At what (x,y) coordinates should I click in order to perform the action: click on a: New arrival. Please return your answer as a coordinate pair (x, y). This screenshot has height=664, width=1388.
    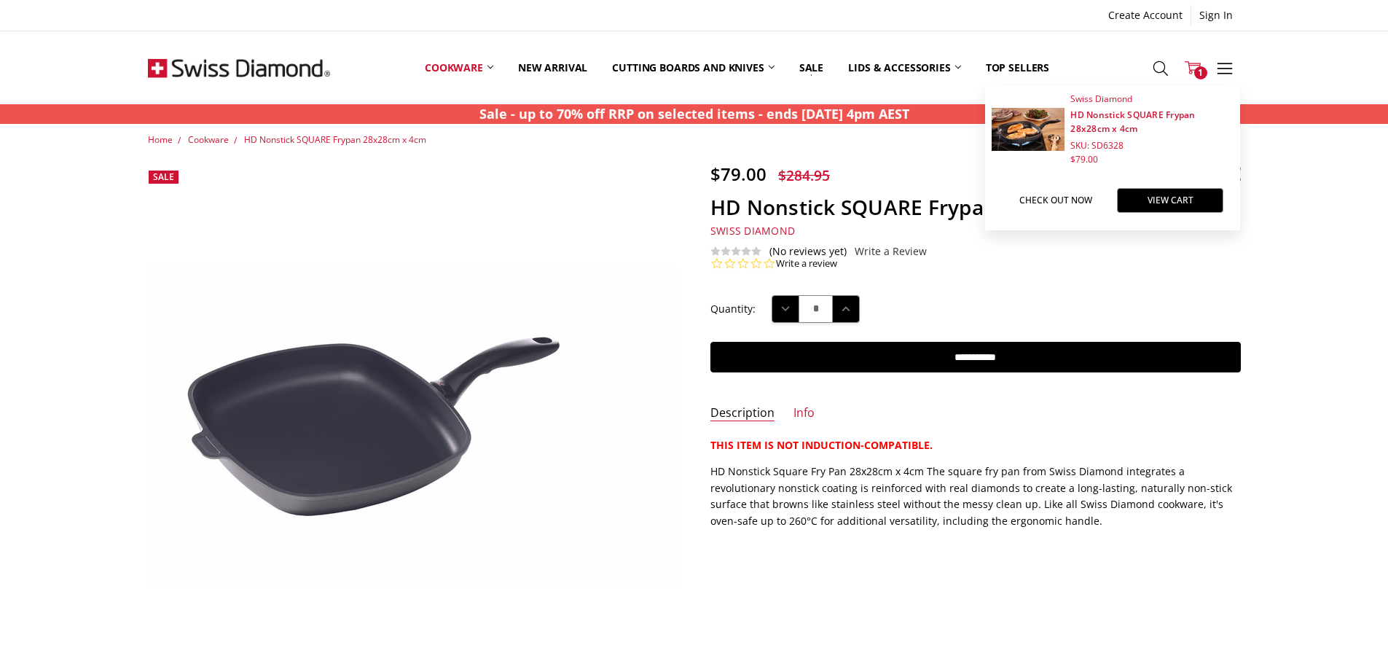
    Looking at the image, I should click on (552, 67).